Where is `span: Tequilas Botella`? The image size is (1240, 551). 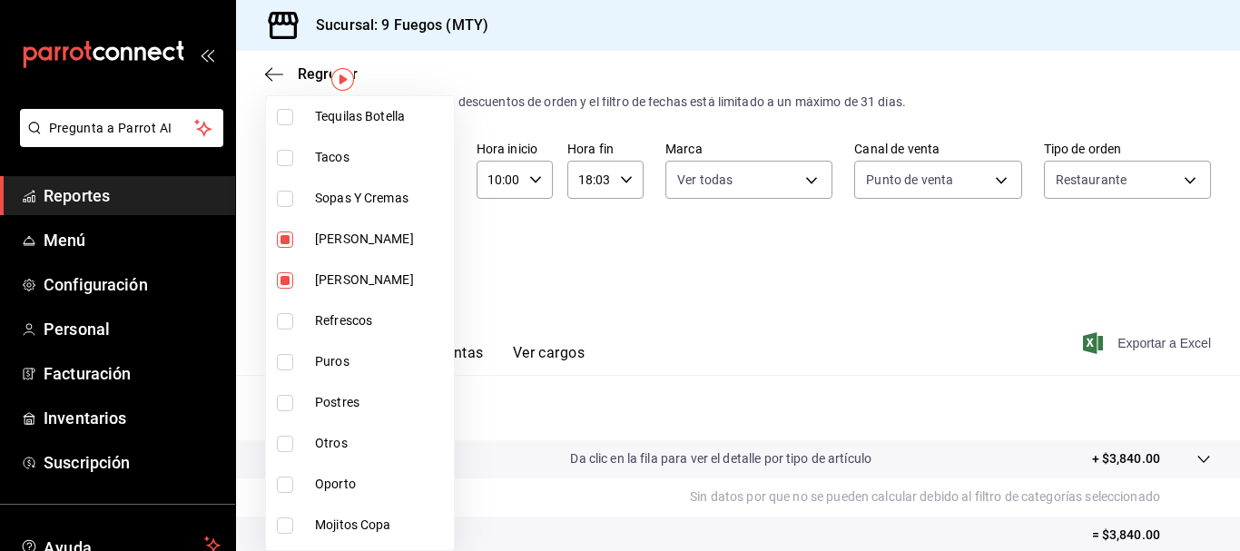 span: Tequilas Botella is located at coordinates (380, 116).